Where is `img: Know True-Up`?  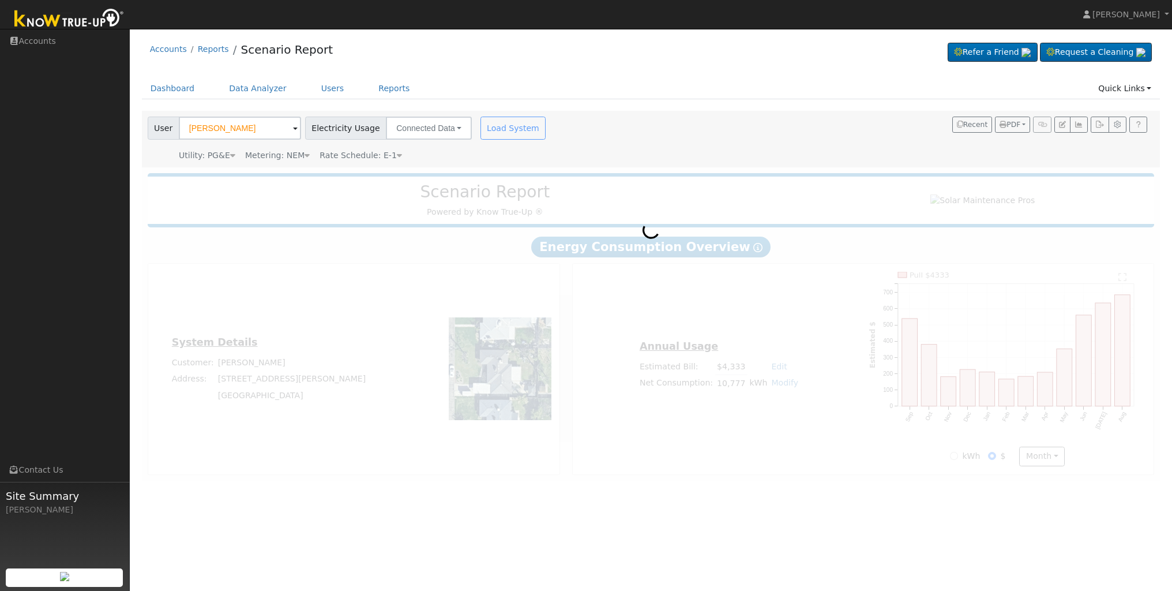 img: Know True-Up is located at coordinates (69, 19).